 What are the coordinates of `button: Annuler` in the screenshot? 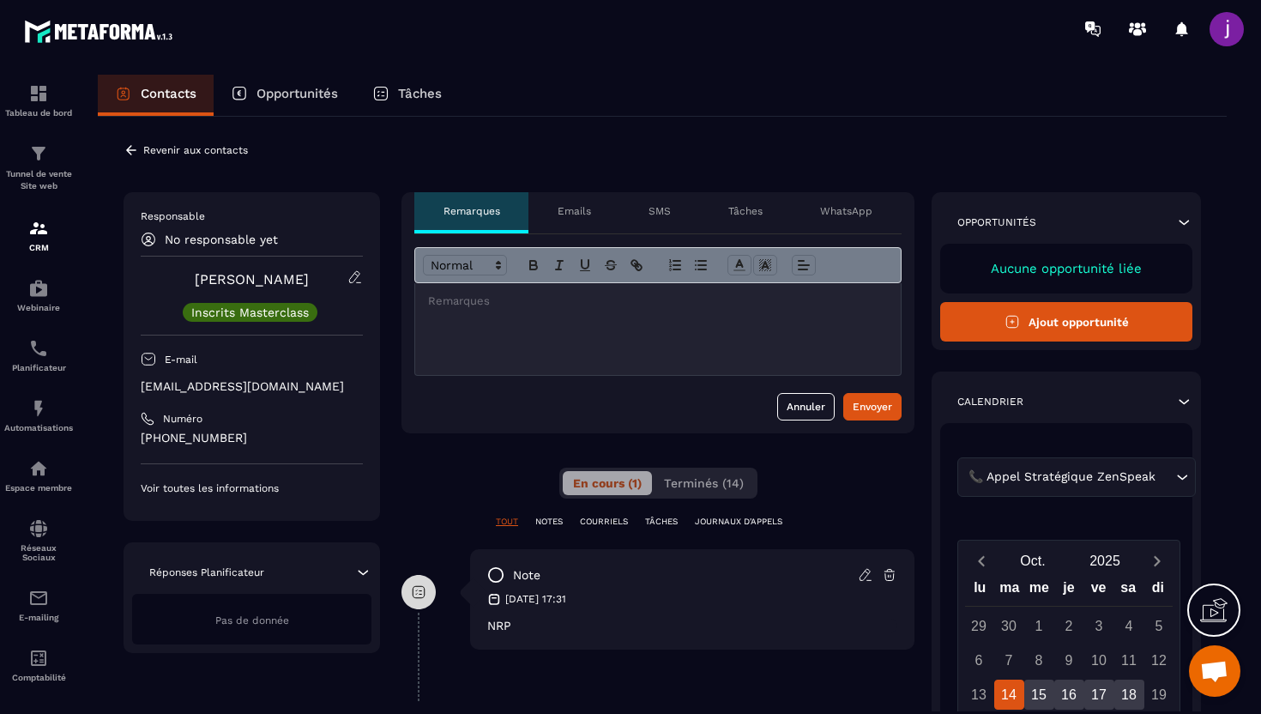 It's located at (805, 407).